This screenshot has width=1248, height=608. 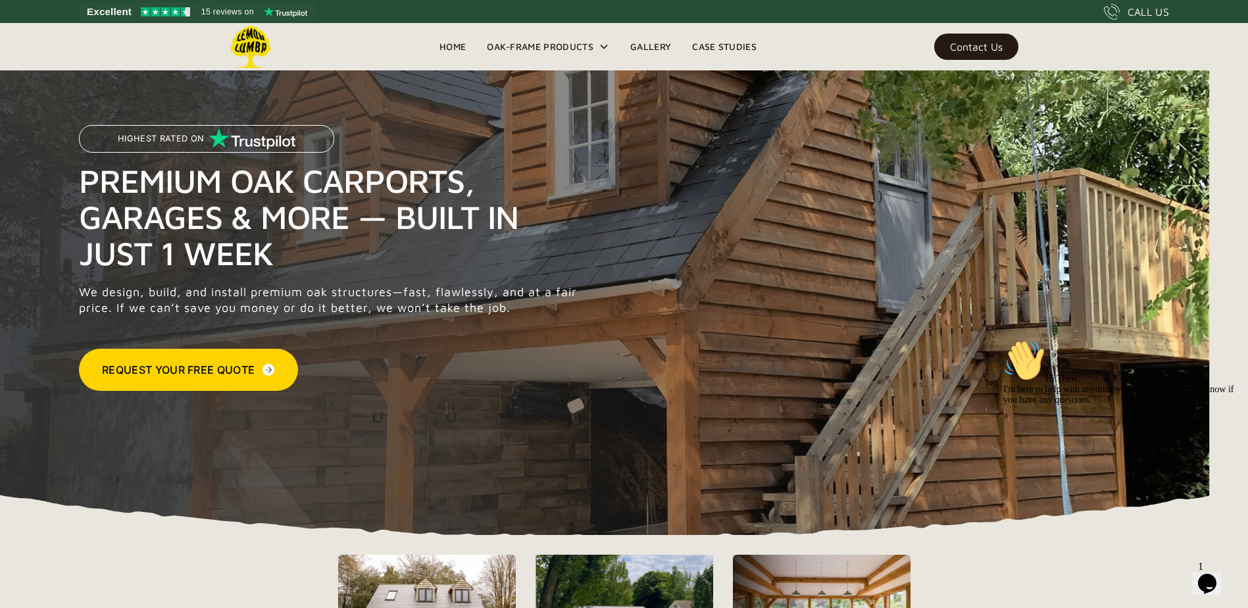 What do you see at coordinates (453, 47) in the screenshot?
I see `a: Home` at bounding box center [453, 47].